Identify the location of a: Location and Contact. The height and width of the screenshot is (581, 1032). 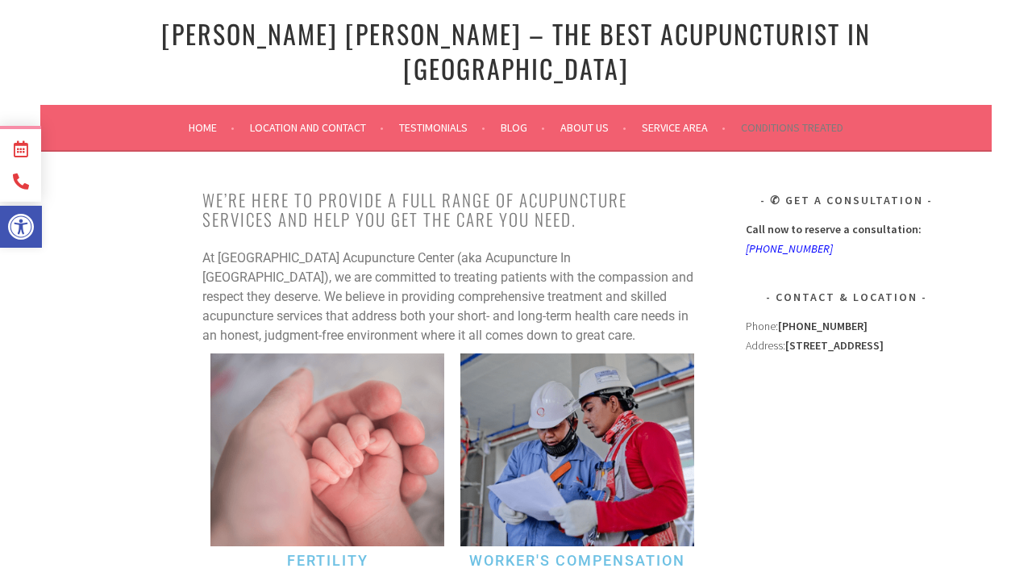
(317, 127).